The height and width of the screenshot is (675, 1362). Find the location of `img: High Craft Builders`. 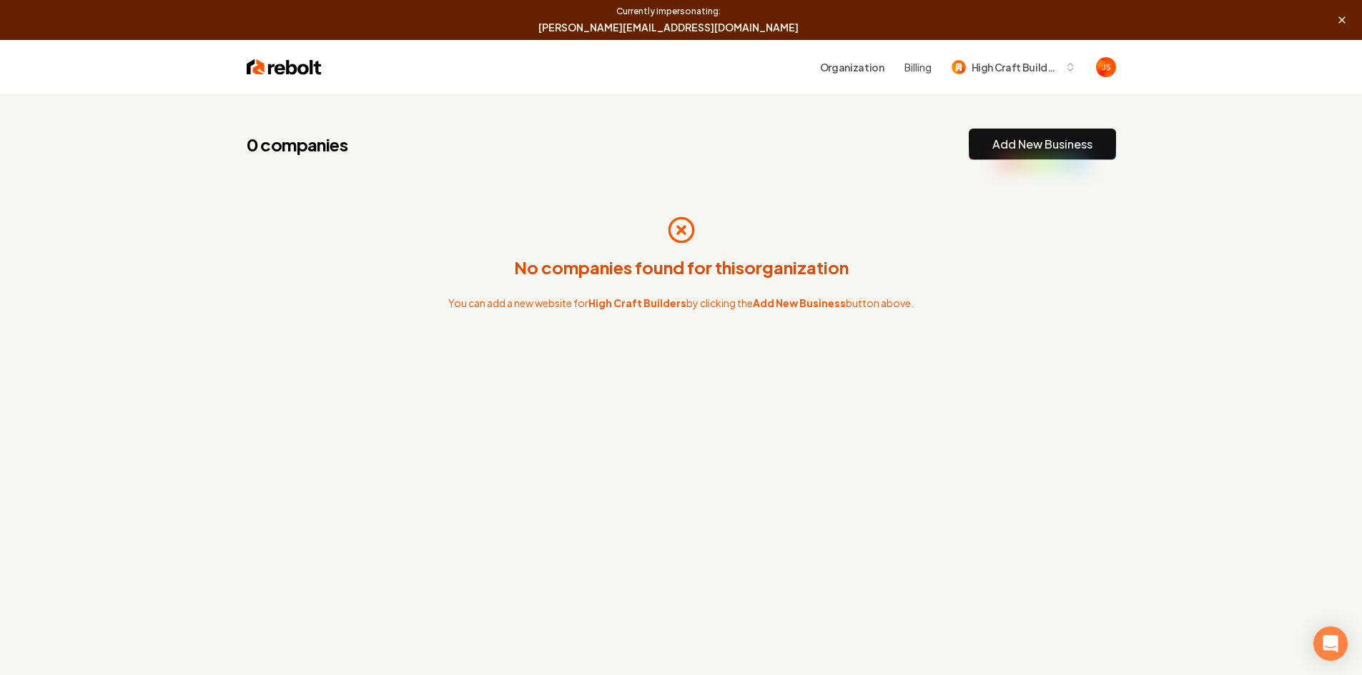

img: High Craft Builders is located at coordinates (959, 67).